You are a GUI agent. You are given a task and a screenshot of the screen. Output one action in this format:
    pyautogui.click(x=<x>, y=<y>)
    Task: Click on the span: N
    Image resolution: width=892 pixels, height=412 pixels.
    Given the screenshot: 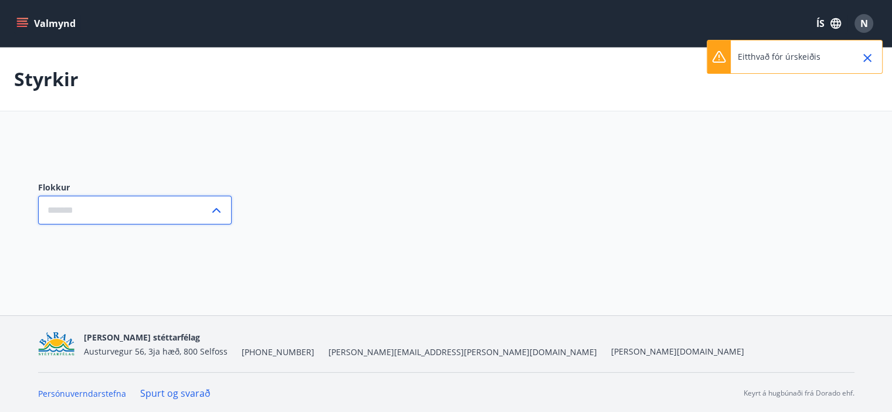 What is the action you would take?
    pyautogui.click(x=863, y=23)
    